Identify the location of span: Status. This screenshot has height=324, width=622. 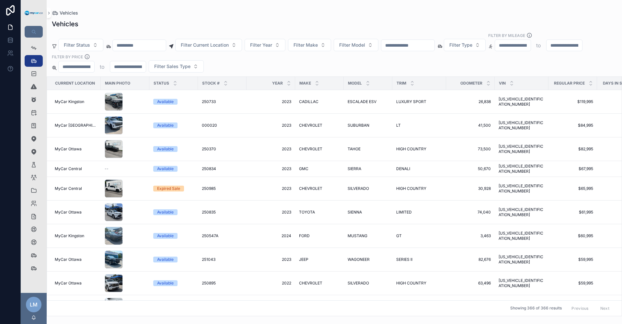
(161, 83).